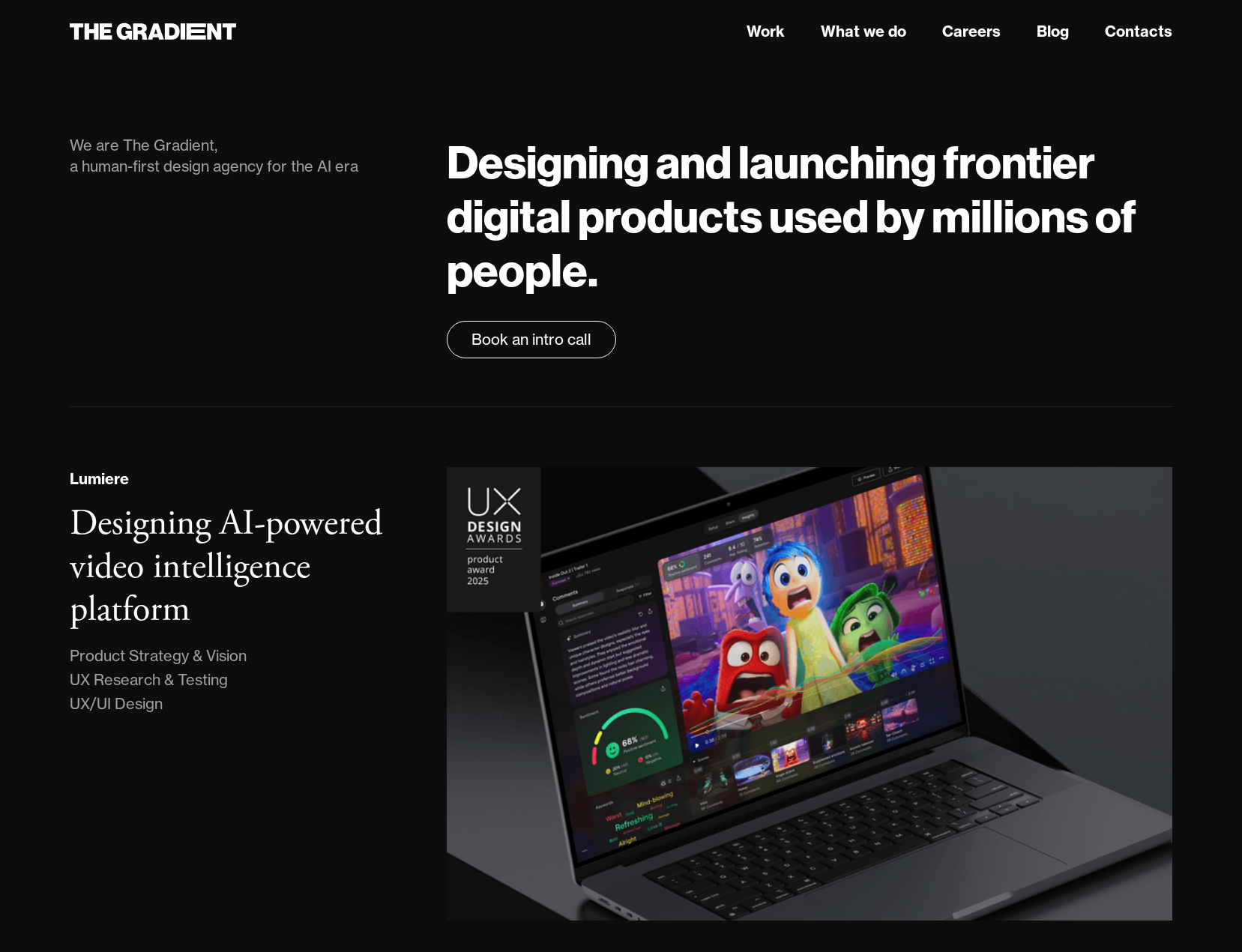  I want to click on a: What we do, so click(863, 31).